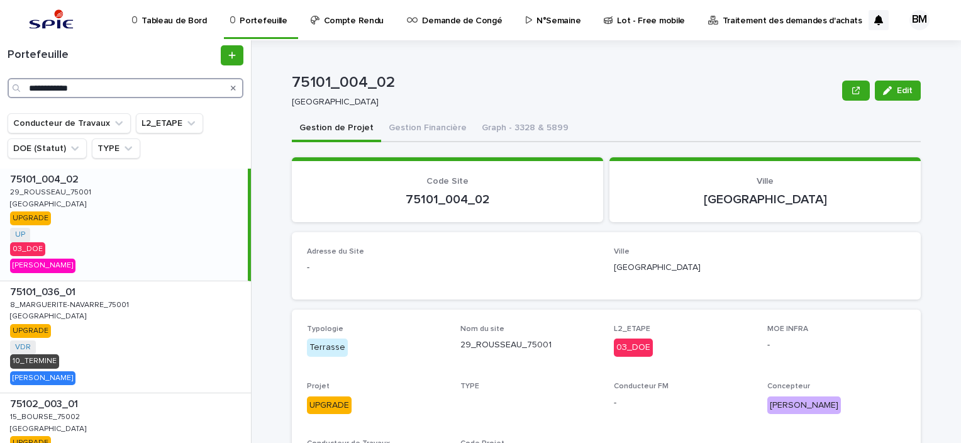  Describe the element at coordinates (336, 129) in the screenshot. I see `button: Gestion de Projet` at that location.